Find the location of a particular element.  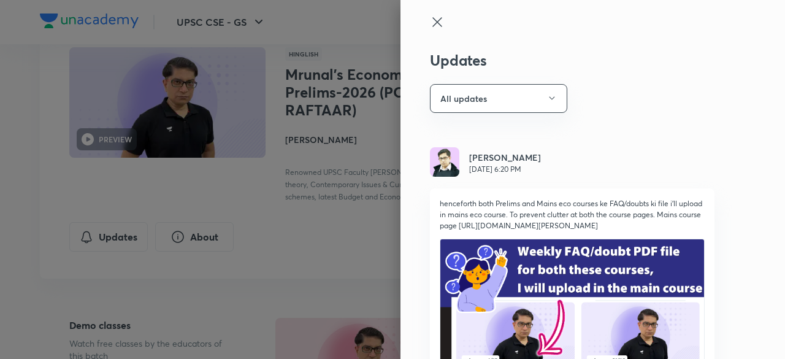

img: Avatar is located at coordinates (445, 162).